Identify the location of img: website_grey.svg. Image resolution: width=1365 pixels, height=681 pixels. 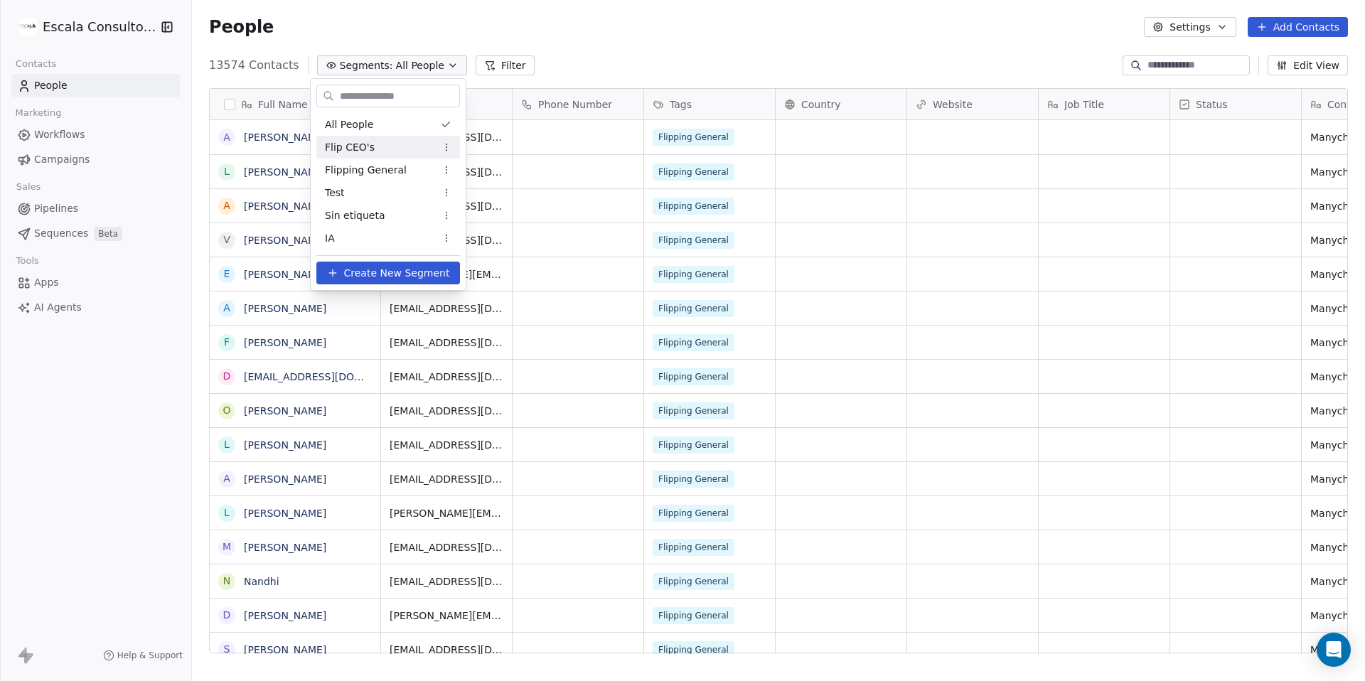
(28, 43).